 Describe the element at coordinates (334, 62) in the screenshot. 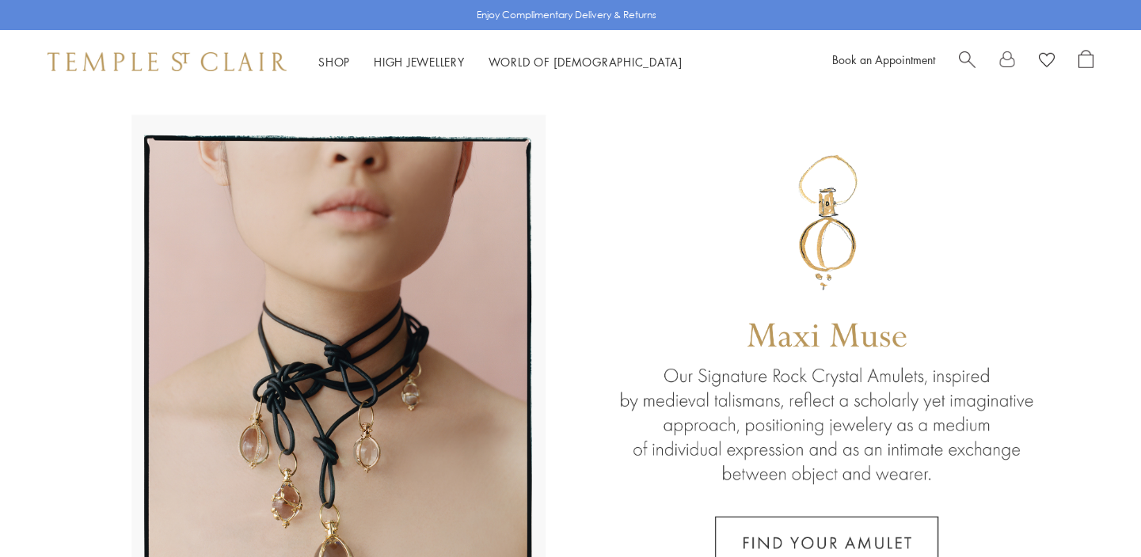

I see `a: ShopShop` at that location.